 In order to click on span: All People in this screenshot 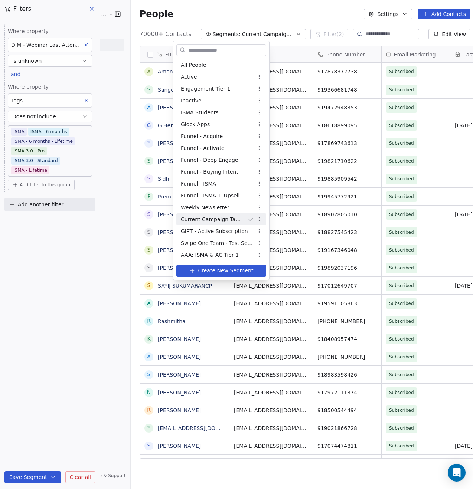, I will do `click(193, 65)`.